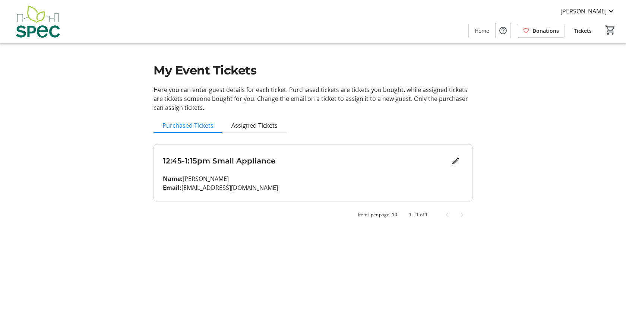  I want to click on strong: Email:, so click(172, 188).